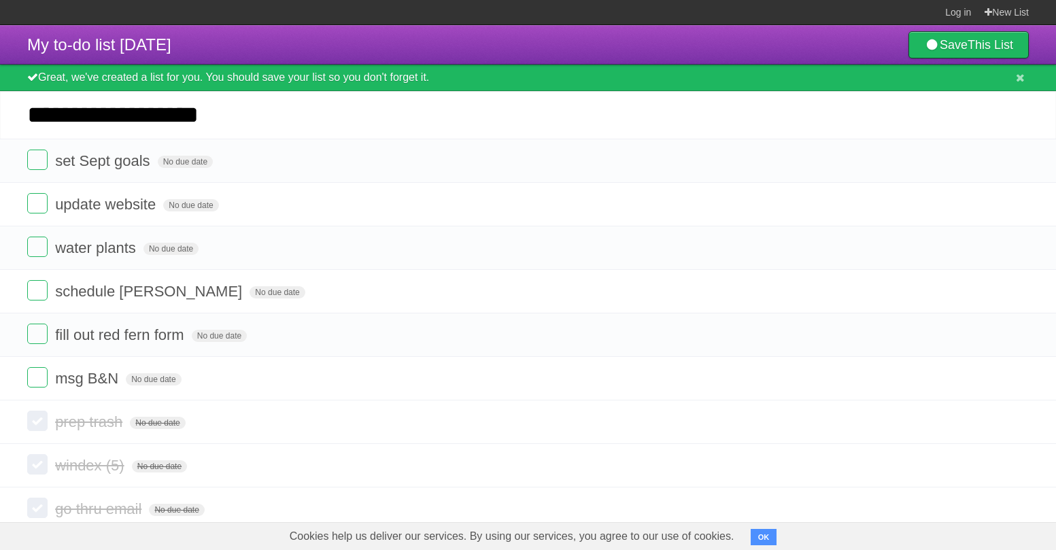 This screenshot has width=1056, height=550. I want to click on b: This List, so click(990, 45).